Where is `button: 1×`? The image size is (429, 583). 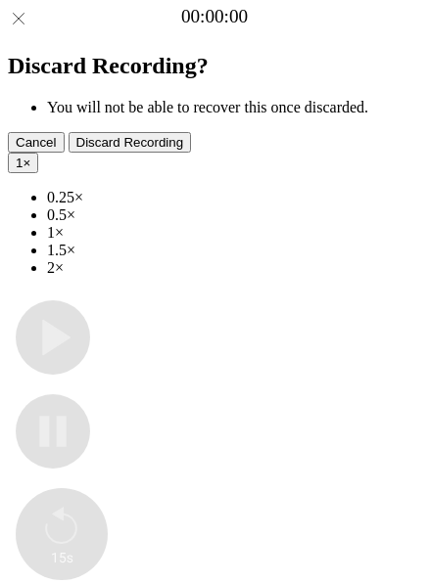
button: 1× is located at coordinates (23, 162).